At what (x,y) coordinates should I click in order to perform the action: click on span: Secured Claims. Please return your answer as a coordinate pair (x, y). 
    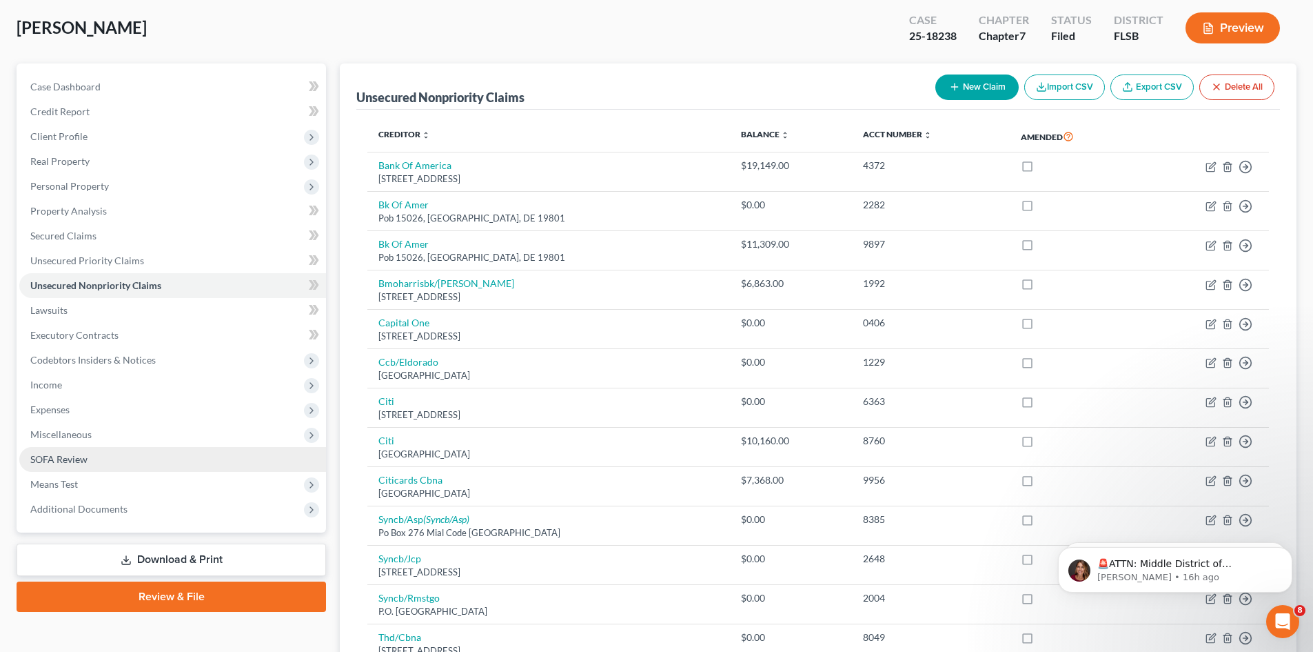
    Looking at the image, I should click on (63, 235).